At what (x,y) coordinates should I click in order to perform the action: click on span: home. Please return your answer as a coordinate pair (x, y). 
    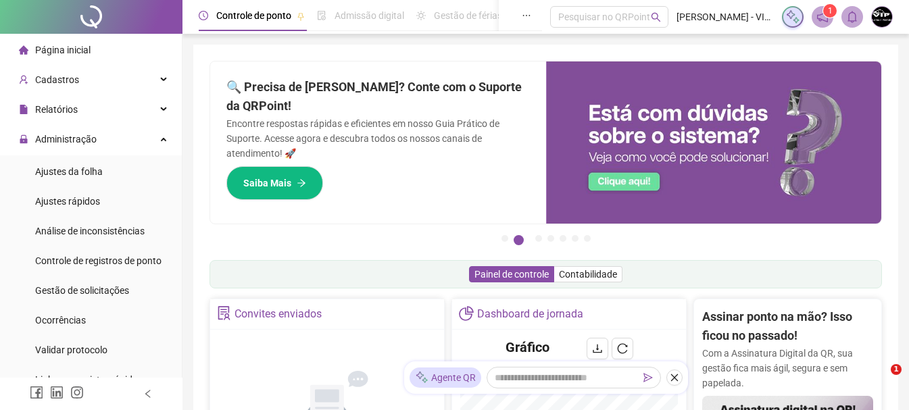
    Looking at the image, I should click on (24, 50).